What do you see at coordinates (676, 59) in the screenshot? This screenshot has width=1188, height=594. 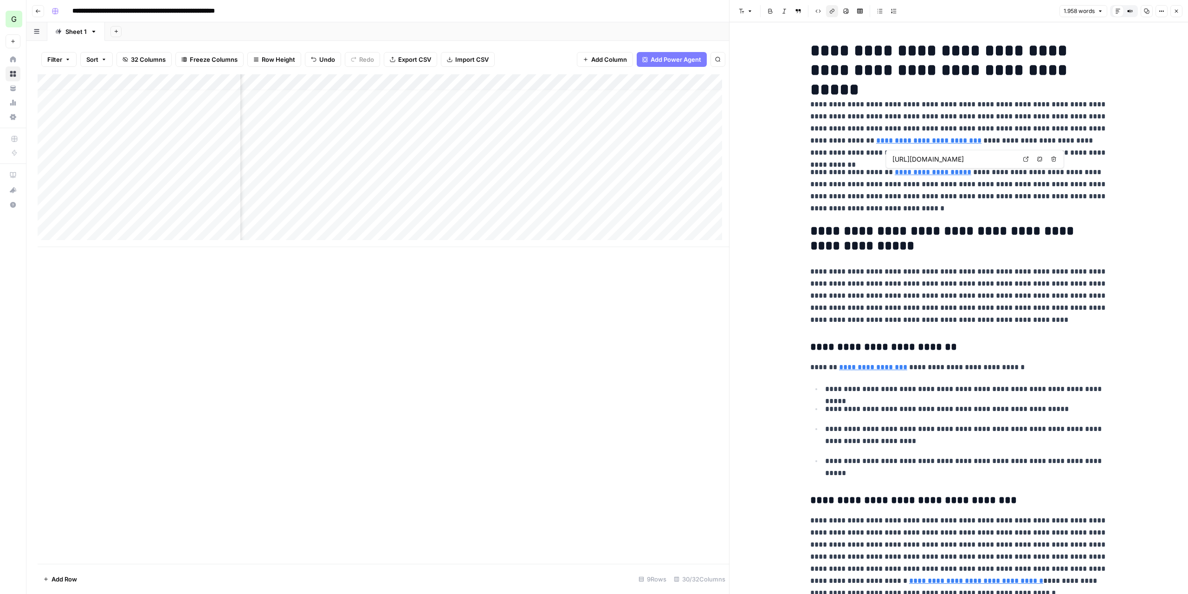 I see `span: Add Power Agent` at bounding box center [676, 59].